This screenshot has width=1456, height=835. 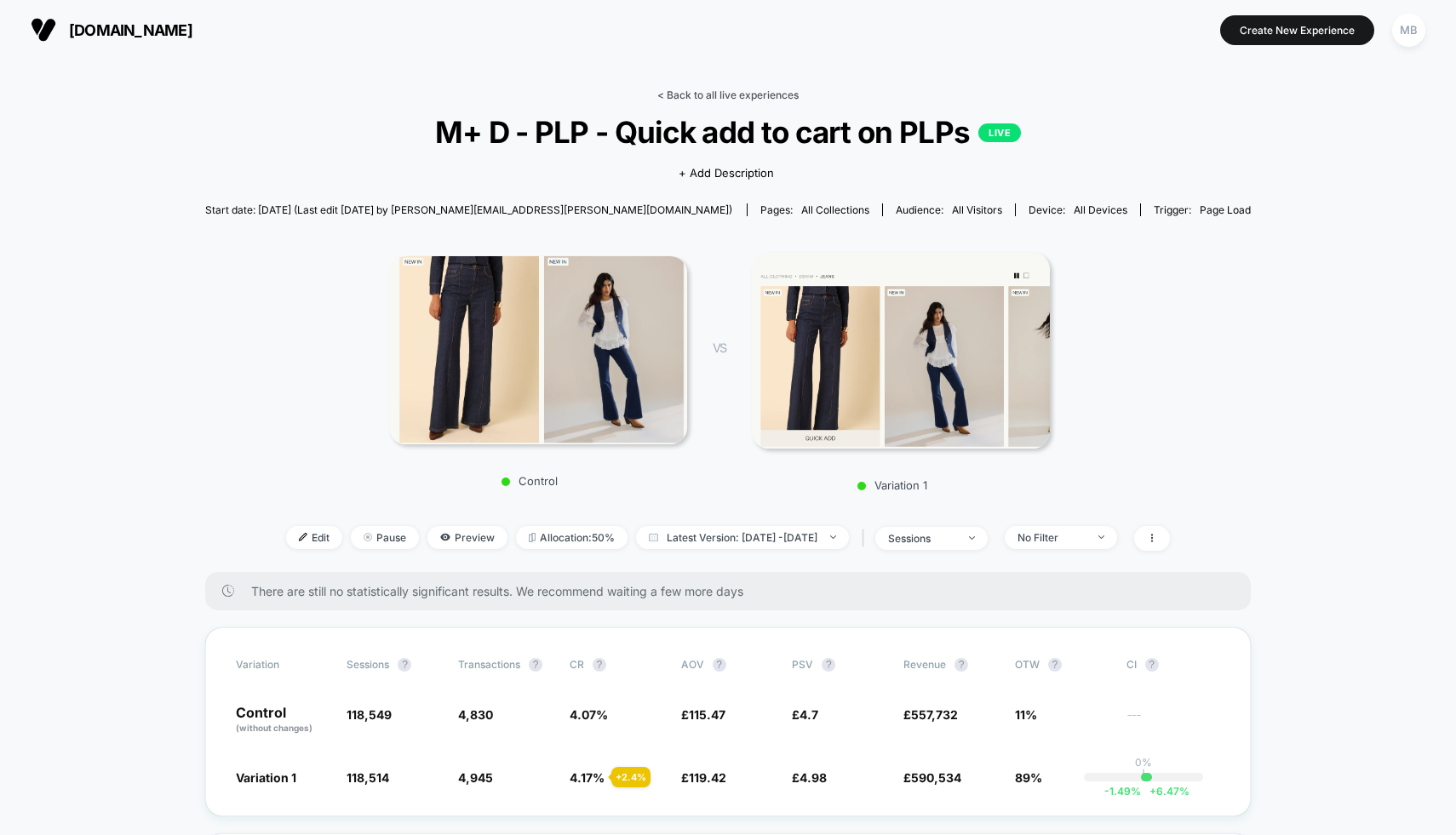 I want to click on span: There are still no statistically significant results. We recommend waiting a few more days, so click(x=734, y=591).